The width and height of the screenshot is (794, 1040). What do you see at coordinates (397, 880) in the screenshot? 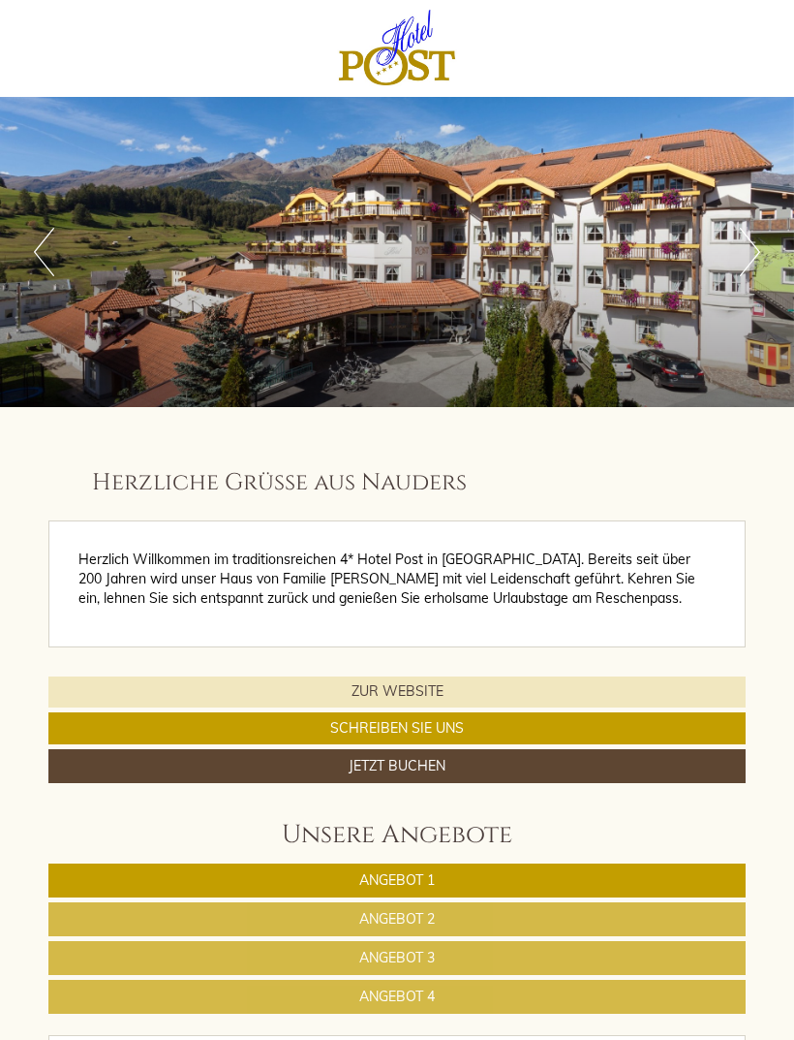
I see `span: Angebot 1` at bounding box center [397, 880].